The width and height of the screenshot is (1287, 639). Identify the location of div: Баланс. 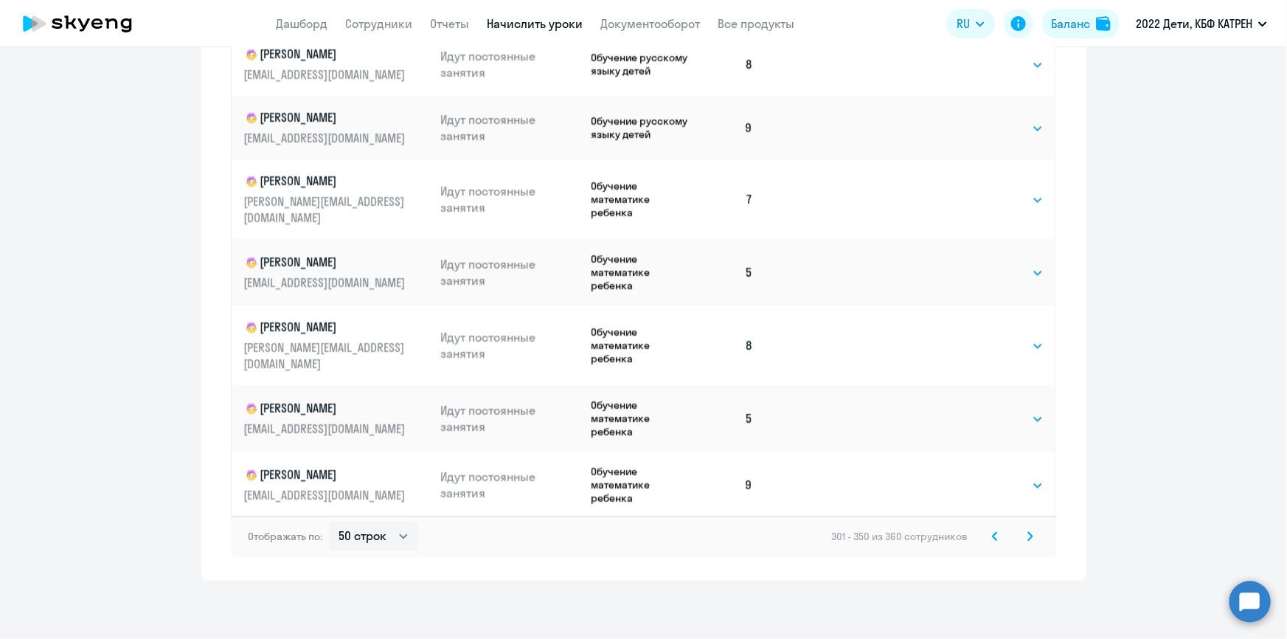
(1070, 24).